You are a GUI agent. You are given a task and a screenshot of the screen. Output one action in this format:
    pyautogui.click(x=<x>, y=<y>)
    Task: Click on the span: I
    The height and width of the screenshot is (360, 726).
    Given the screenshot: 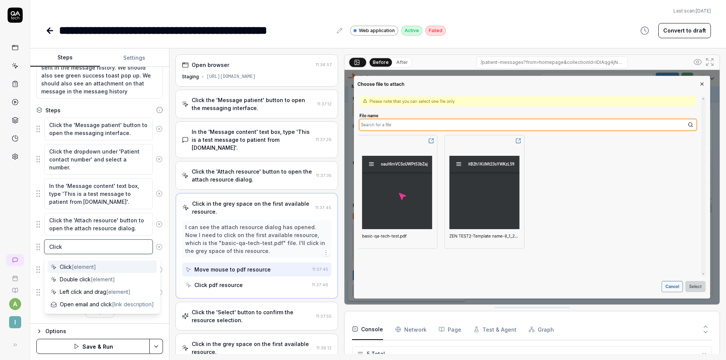 What is the action you would take?
    pyautogui.click(x=15, y=322)
    